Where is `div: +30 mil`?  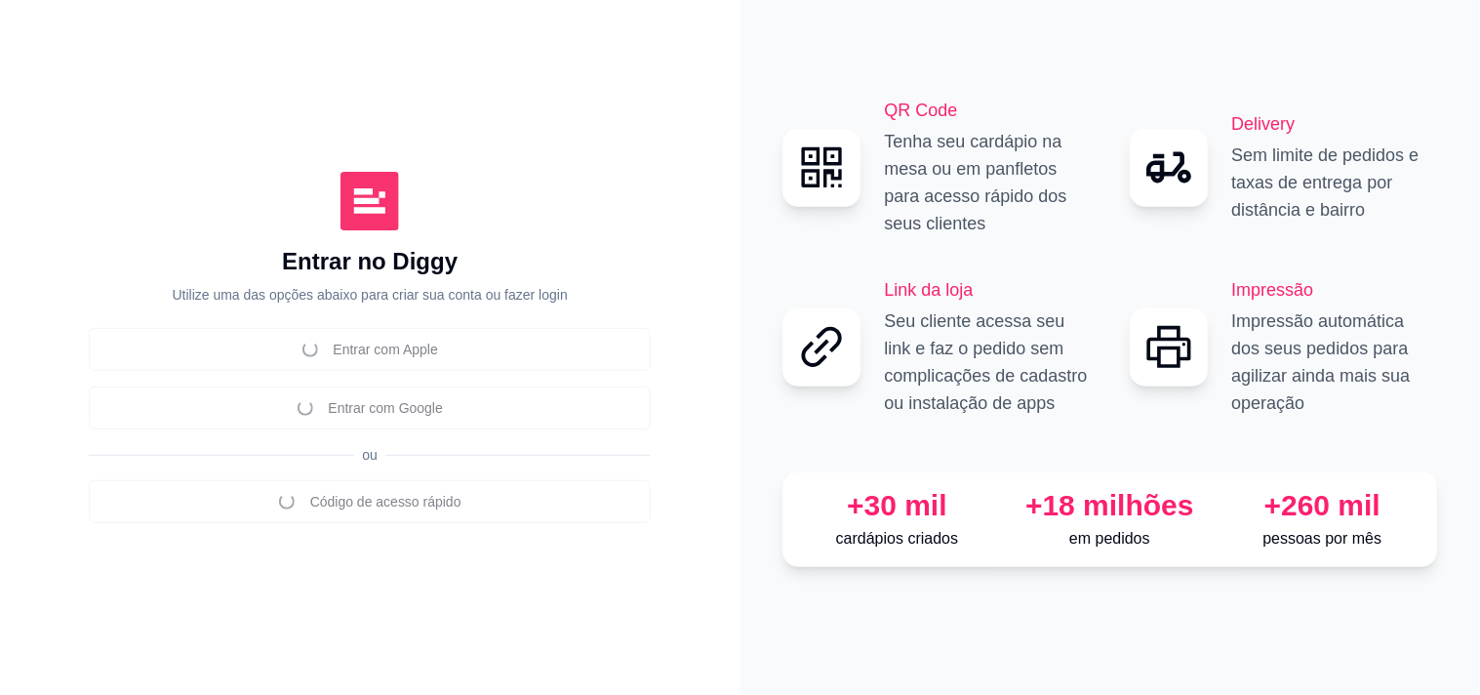 div: +30 mil is located at coordinates (898, 505).